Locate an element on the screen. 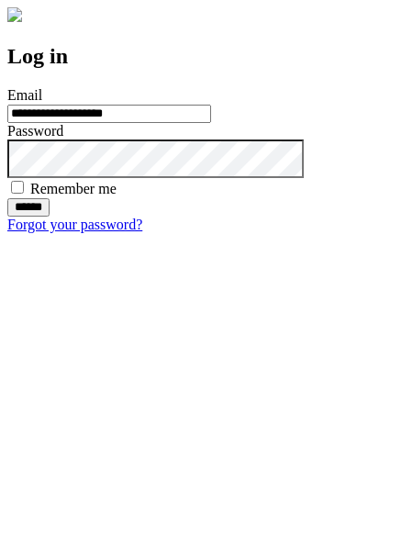  h2: Log in is located at coordinates (207, 56).